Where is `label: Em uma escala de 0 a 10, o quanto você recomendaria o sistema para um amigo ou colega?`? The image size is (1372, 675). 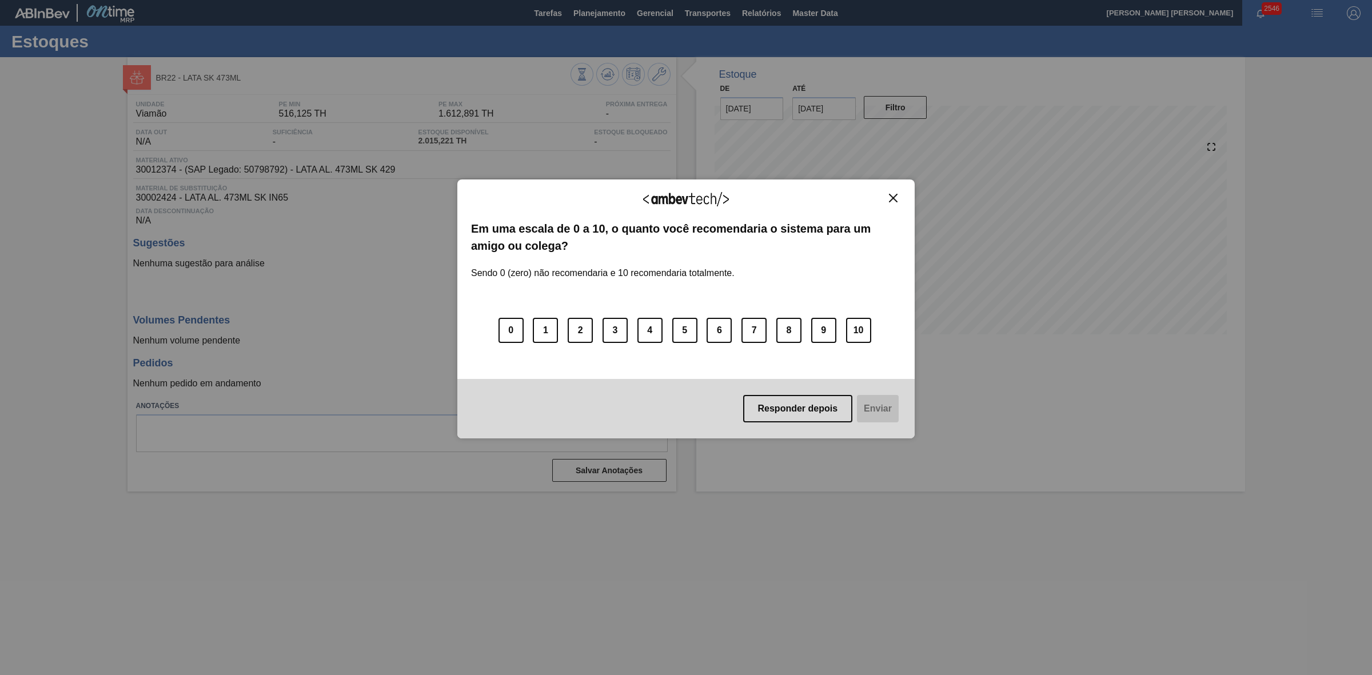 label: Em uma escala de 0 a 10, o quanto você recomendaria o sistema para um amigo ou colega? is located at coordinates (686, 237).